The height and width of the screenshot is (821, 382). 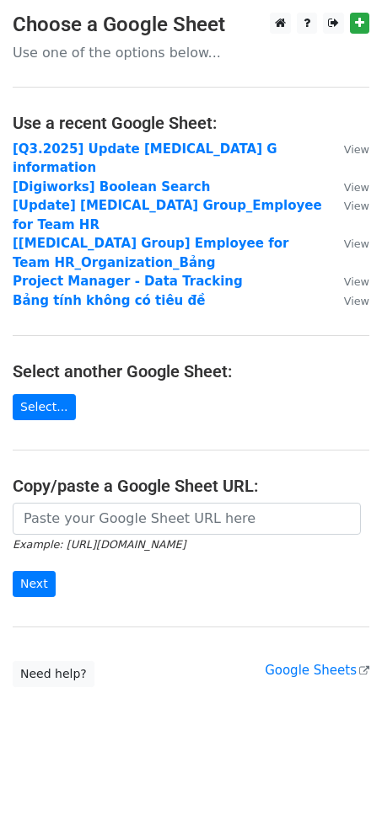 I want to click on a: Need help?, so click(x=53, y=674).